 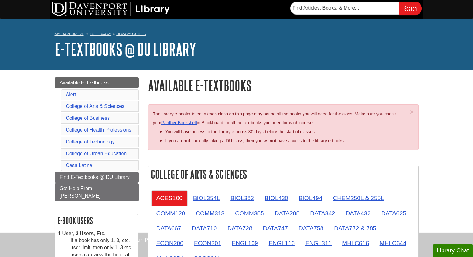 I want to click on nav: breadcrumb, so click(x=236, y=35).